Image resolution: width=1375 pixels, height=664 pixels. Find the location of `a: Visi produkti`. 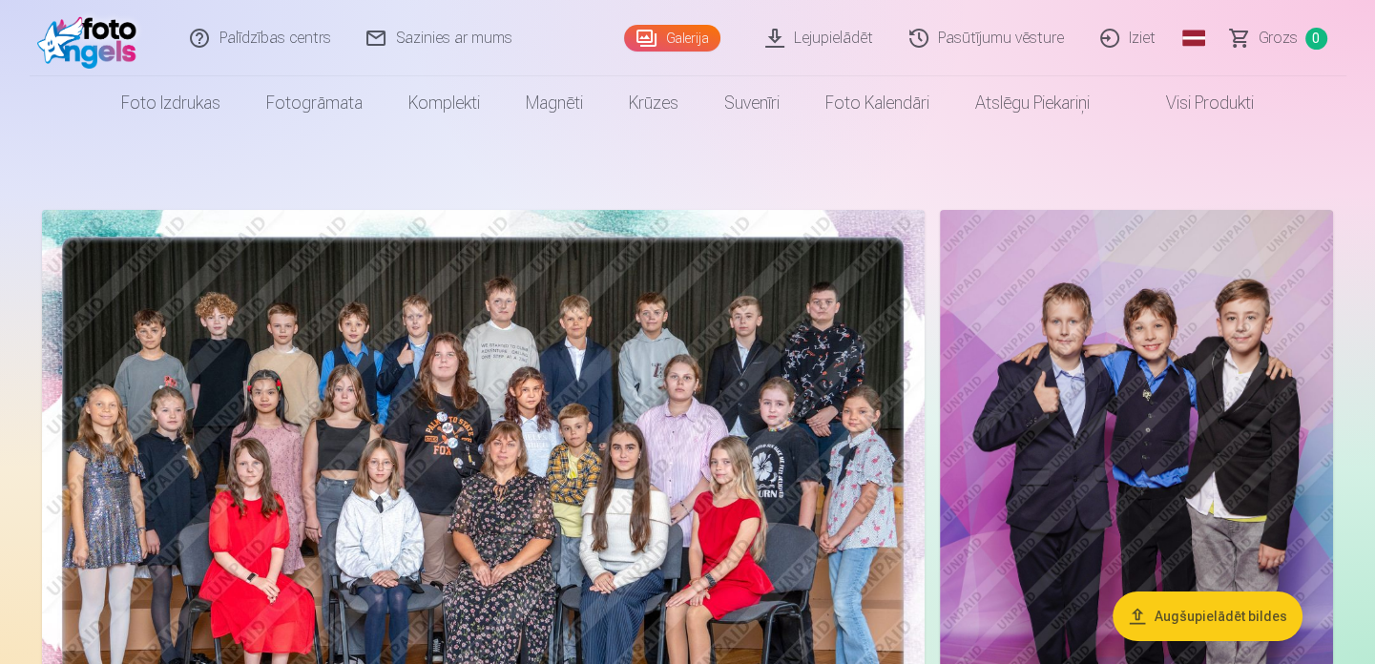

a: Visi produkti is located at coordinates (1195, 103).